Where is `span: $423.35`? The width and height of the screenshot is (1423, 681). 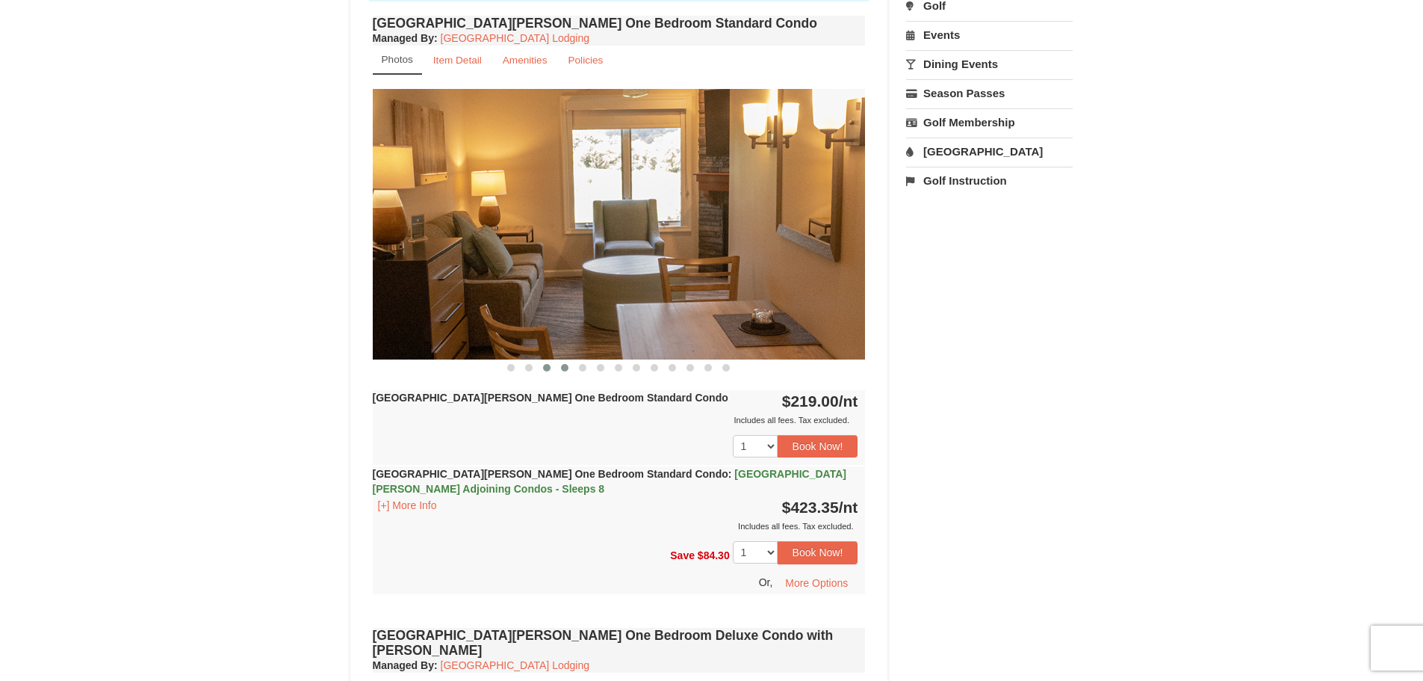
span: $423.35 is located at coordinates (811, 506).